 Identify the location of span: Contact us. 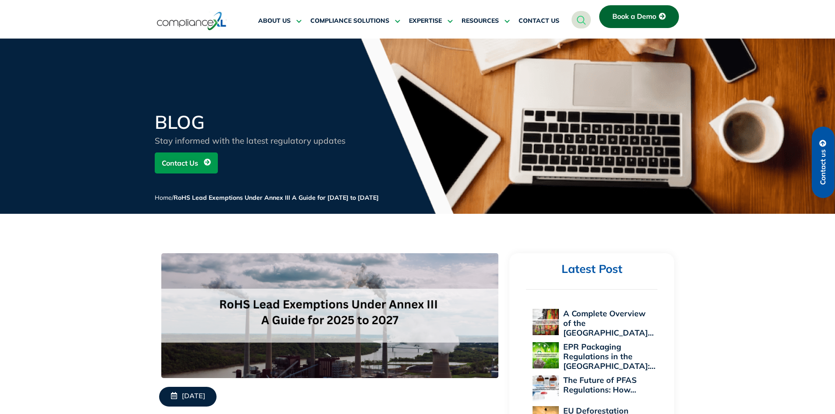
(823, 167).